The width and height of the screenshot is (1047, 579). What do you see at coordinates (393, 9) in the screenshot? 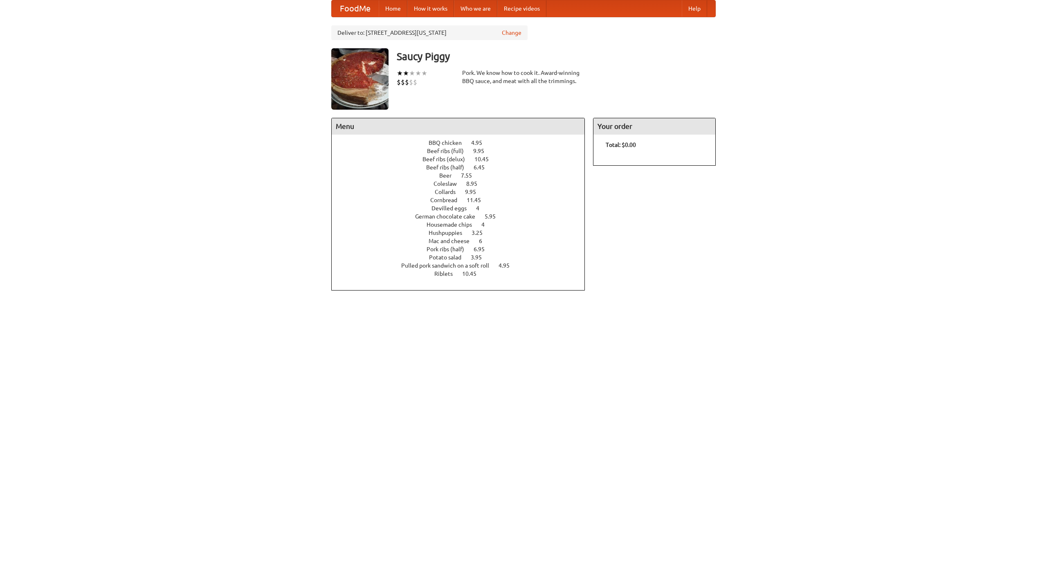
I see `a: Home` at bounding box center [393, 9].